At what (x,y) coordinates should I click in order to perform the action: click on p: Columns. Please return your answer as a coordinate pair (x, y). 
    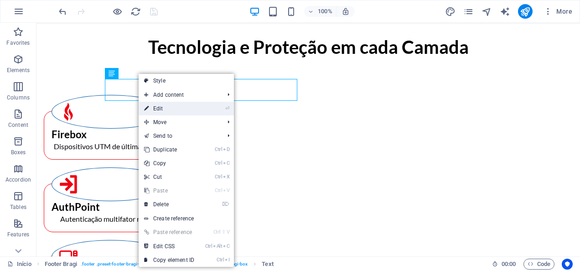
    Looking at the image, I should click on (18, 98).